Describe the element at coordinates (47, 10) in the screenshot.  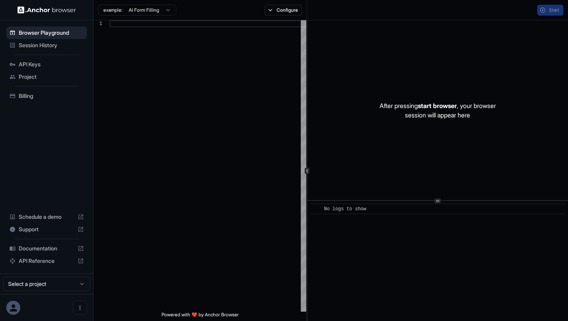
I see `img: Anchor Logo` at that location.